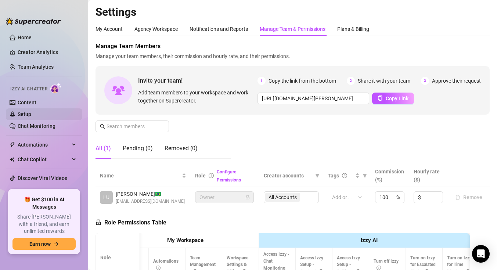  Describe the element at coordinates (200, 176) in the screenshot. I see `span: Role` at that location.